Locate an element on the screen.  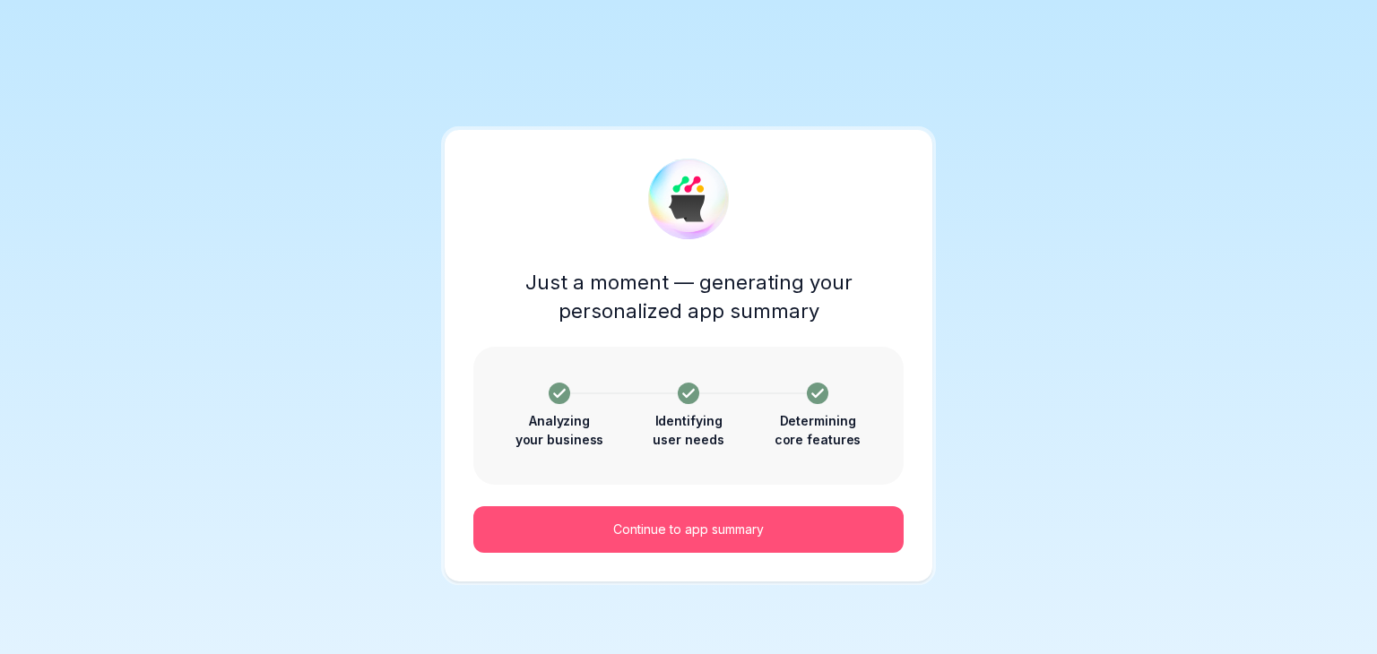
p: Determining core features is located at coordinates (818, 430).